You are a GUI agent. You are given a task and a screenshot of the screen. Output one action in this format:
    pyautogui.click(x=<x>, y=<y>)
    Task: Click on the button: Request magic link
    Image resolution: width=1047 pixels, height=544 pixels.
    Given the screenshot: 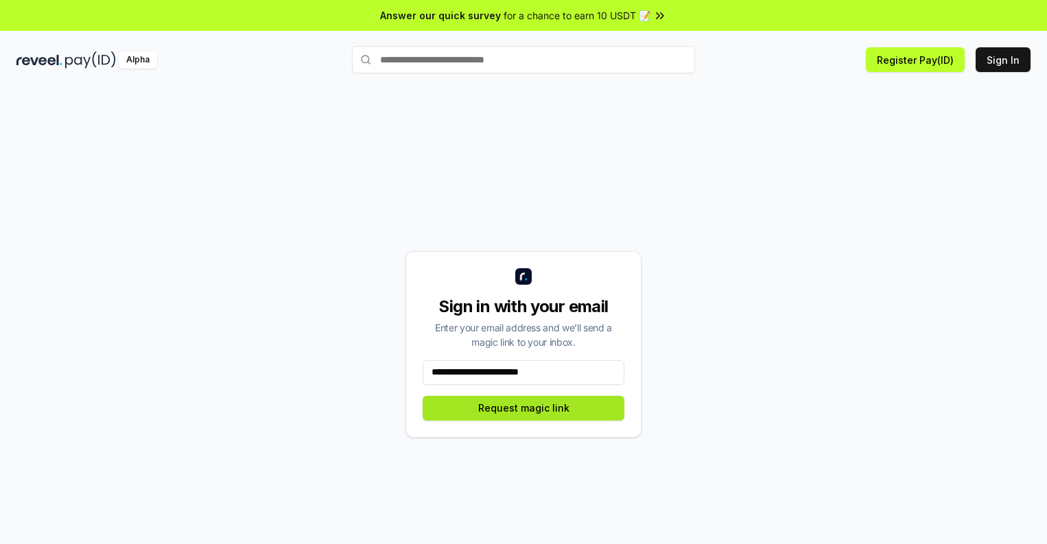 What is the action you would take?
    pyautogui.click(x=524, y=408)
    